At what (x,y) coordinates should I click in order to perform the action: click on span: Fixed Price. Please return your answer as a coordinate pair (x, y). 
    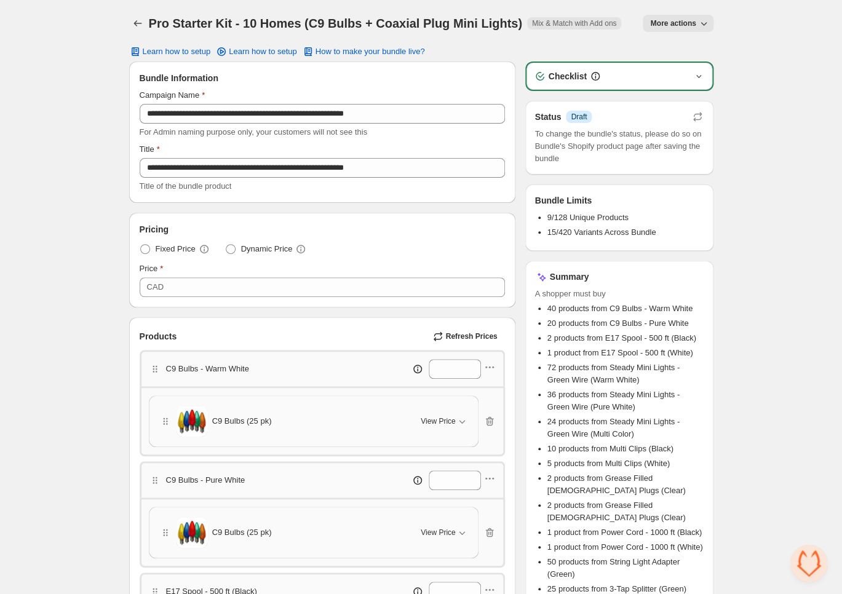
    Looking at the image, I should click on (175, 249).